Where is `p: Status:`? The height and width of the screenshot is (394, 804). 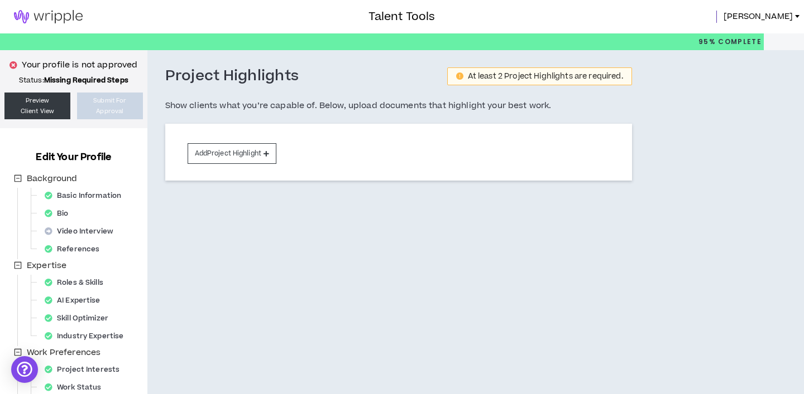
p: Status: is located at coordinates (74, 80).